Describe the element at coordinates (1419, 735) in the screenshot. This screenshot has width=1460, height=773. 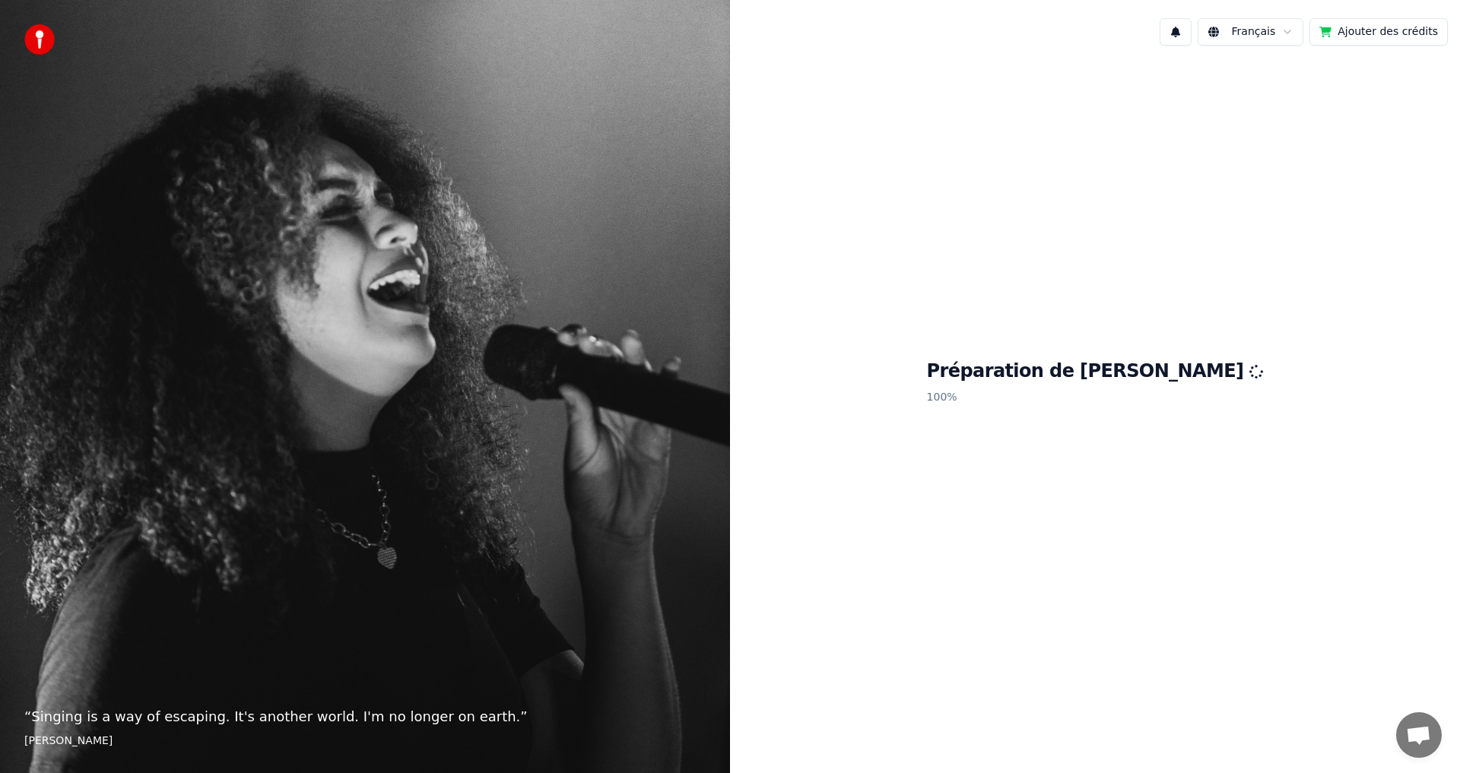
I see `div: Ouvrir le chat` at that location.